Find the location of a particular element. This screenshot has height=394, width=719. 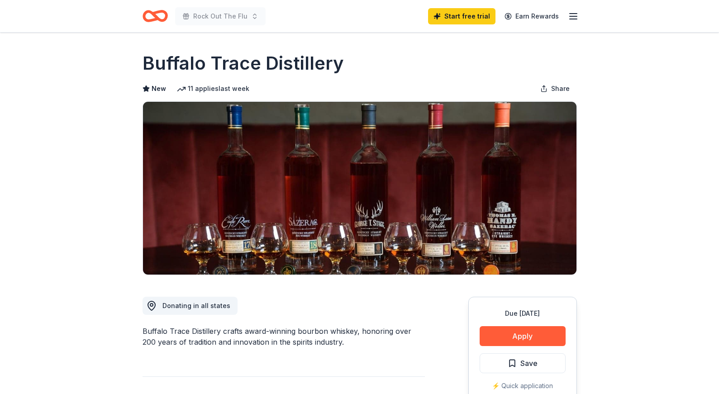

div: 11 applies last week is located at coordinates (213, 89).